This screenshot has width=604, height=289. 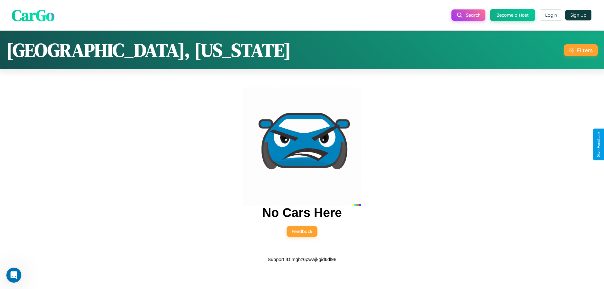 I want to click on button: Login, so click(x=551, y=15).